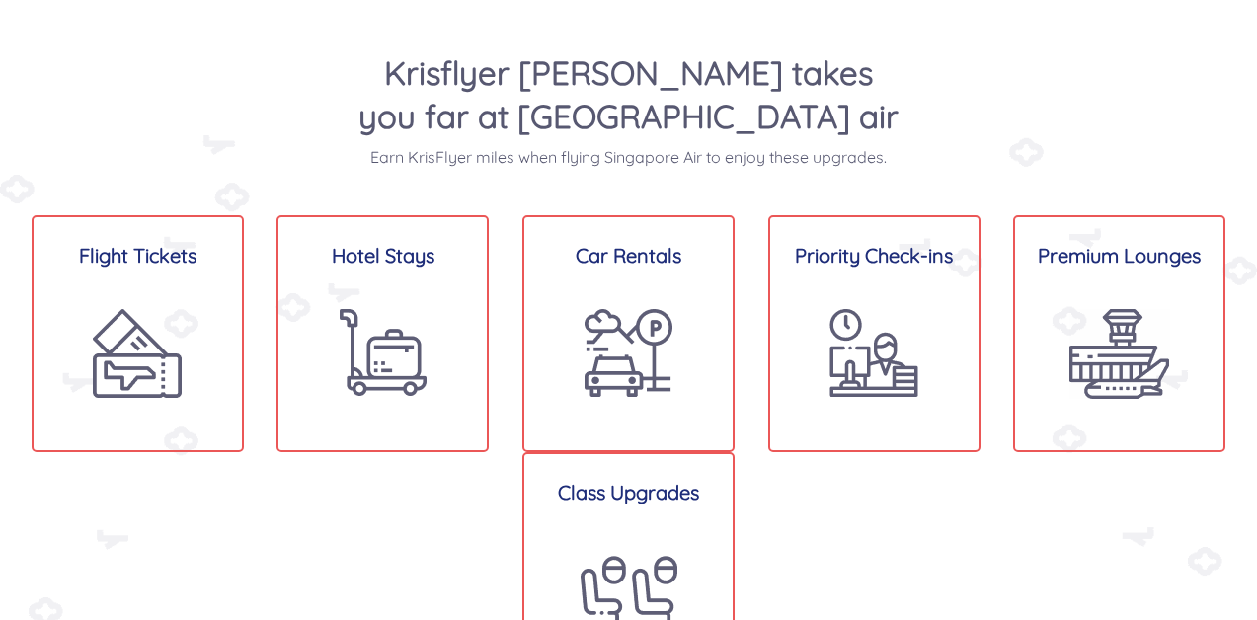 The height and width of the screenshot is (620, 1257). Describe the element at coordinates (629, 157) in the screenshot. I see `p: Earn KrisFlyer miles when flying Singapore Air to enjoy these upgrades.` at that location.